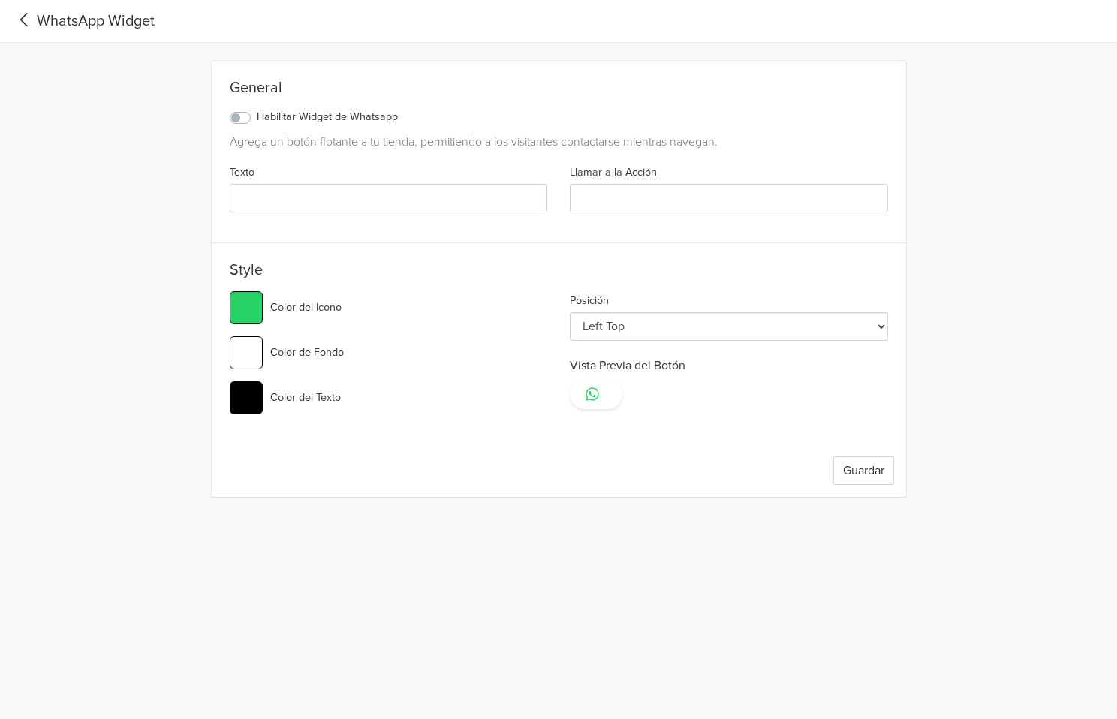 The image size is (1117, 719). What do you see at coordinates (729, 366) in the screenshot?
I see `h6: Vista Previa del Botón` at bounding box center [729, 366].